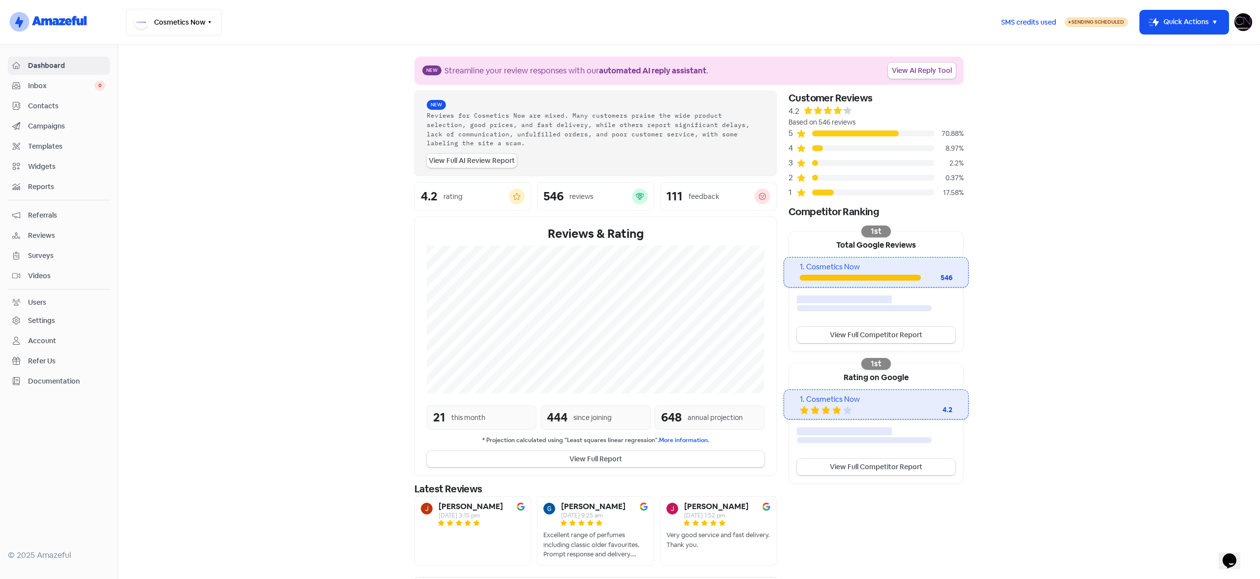 This screenshot has width=1260, height=579. What do you see at coordinates (59, 276) in the screenshot?
I see `a: Videos` at bounding box center [59, 276].